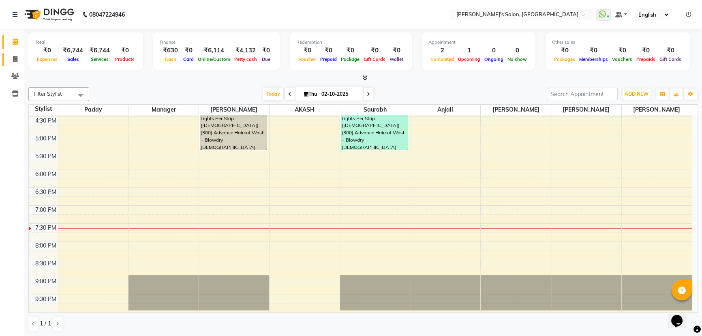  Describe the element at coordinates (46, 120) in the screenshot. I see `div: 4:30 PM` at that location.